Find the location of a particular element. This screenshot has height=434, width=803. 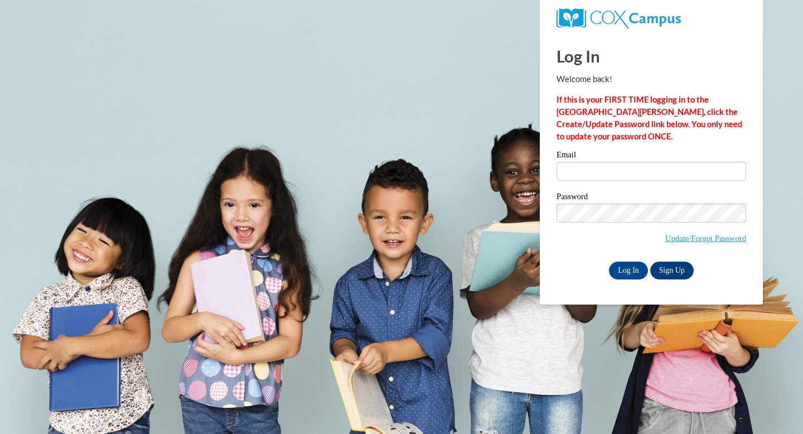

img: COX Campus is located at coordinates (619, 18).